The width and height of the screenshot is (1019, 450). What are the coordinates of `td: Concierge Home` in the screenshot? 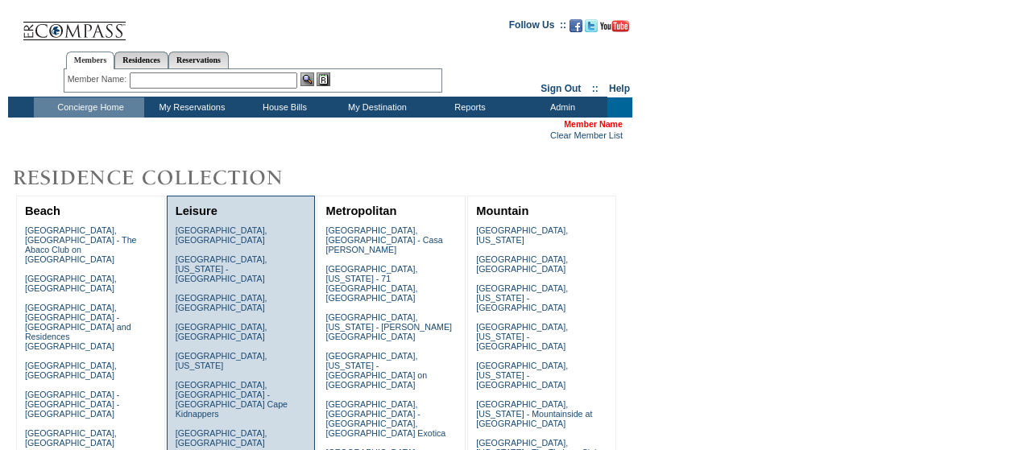 It's located at (89, 107).